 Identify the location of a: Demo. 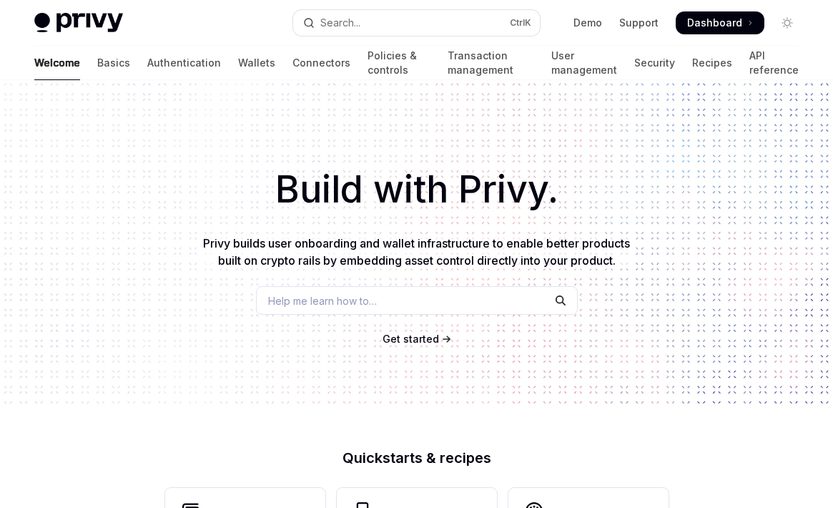
(588, 23).